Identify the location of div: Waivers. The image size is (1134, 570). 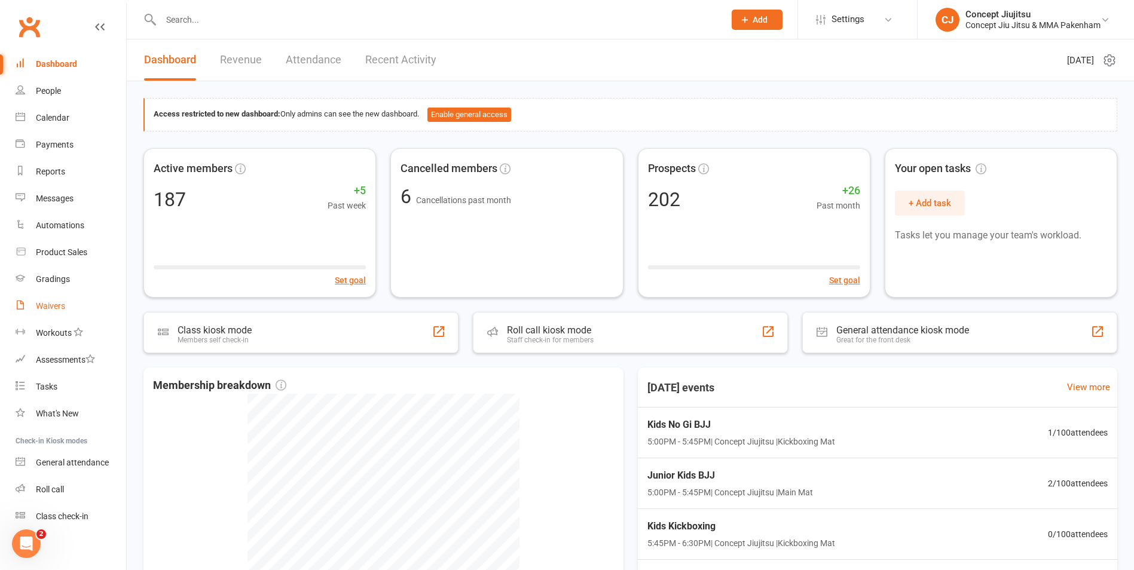
(50, 306).